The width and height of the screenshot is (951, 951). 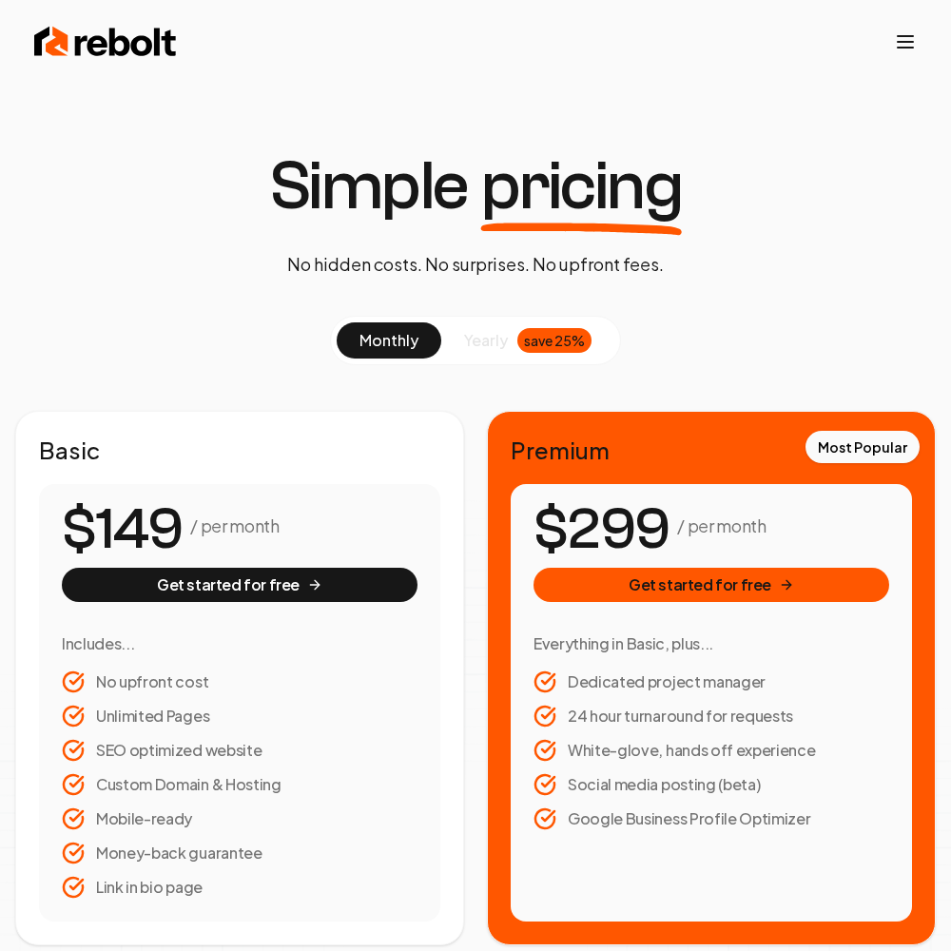 I want to click on button: yearlysave 25%, so click(x=528, y=341).